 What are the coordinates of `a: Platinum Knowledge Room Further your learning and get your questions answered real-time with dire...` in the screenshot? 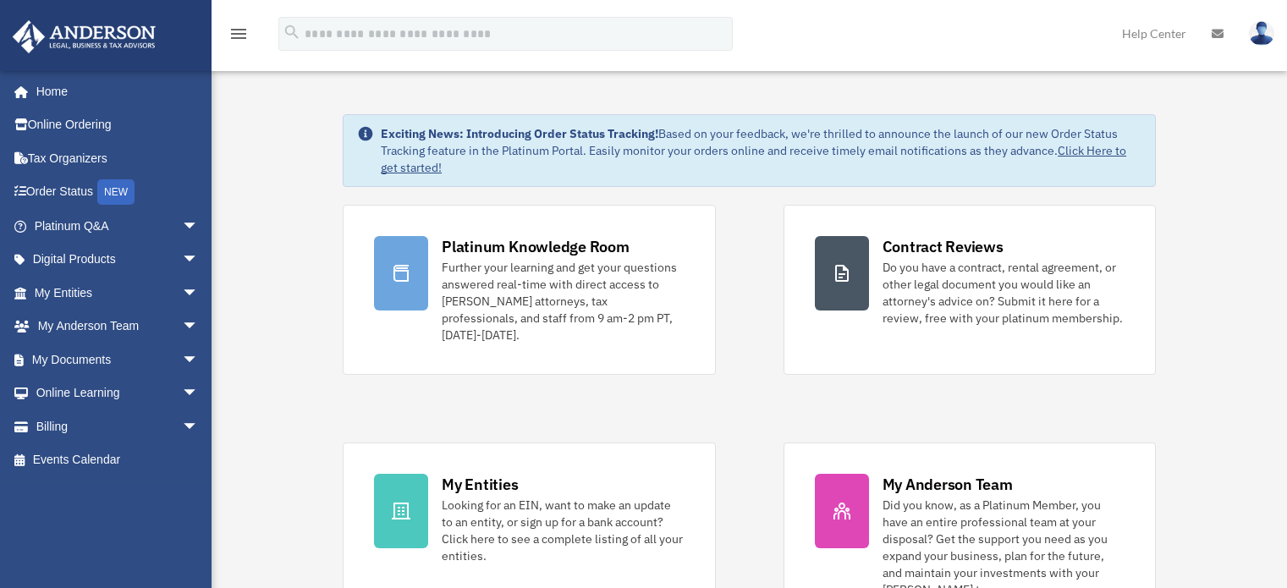 It's located at (529, 289).